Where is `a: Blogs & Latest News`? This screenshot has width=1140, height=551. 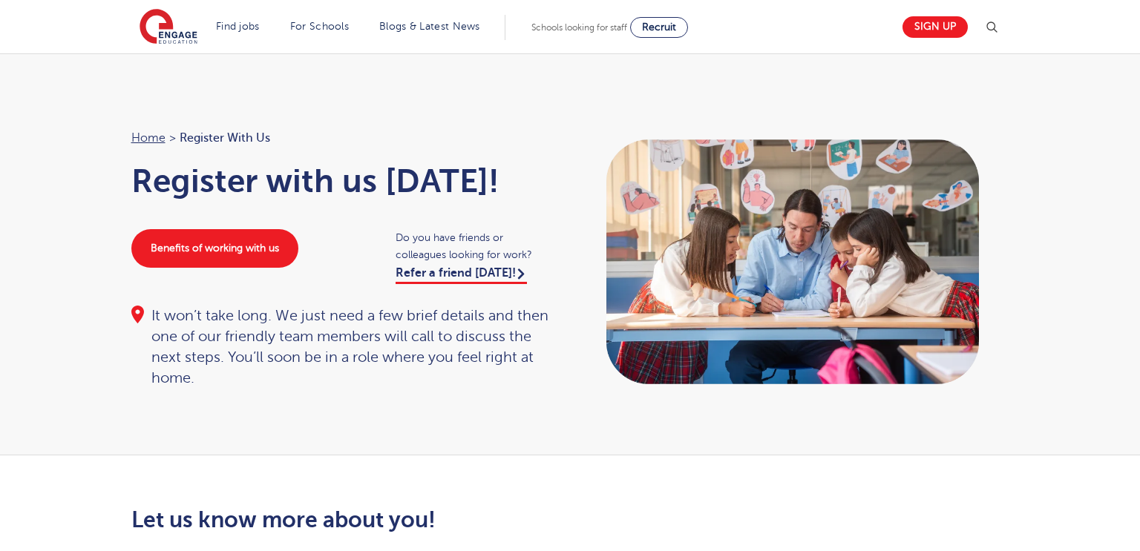 a: Blogs & Latest News is located at coordinates (430, 26).